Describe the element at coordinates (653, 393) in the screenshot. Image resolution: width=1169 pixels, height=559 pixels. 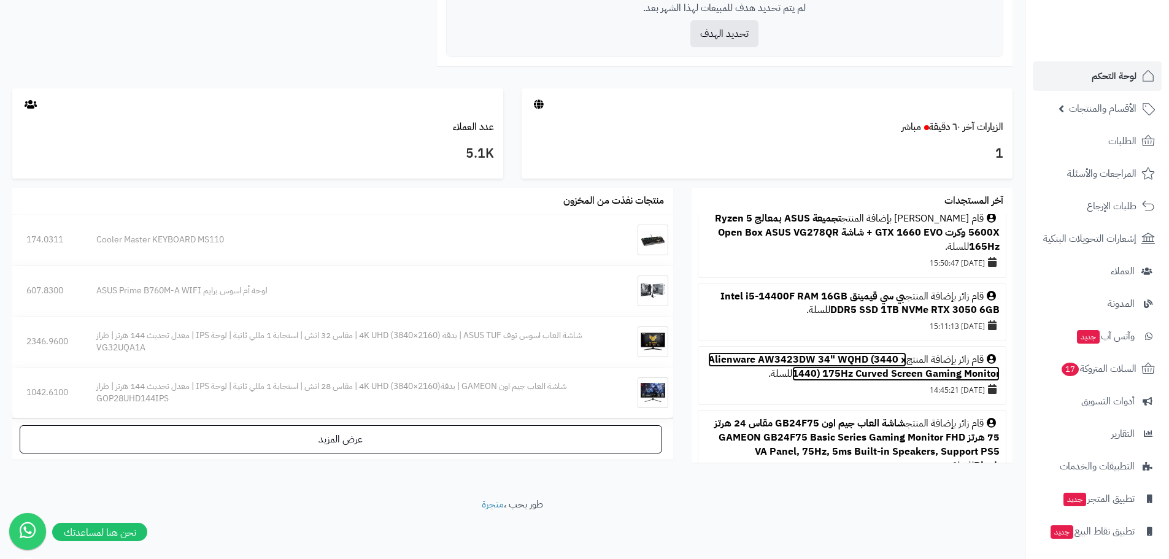
I see `img: شاشة العاب جيم اون GAMEON | بدقة4K UHD (3840×2160) | مقاس 28 انش | استجابة 1 مللي ثانية | لوحة IP...` at that location.